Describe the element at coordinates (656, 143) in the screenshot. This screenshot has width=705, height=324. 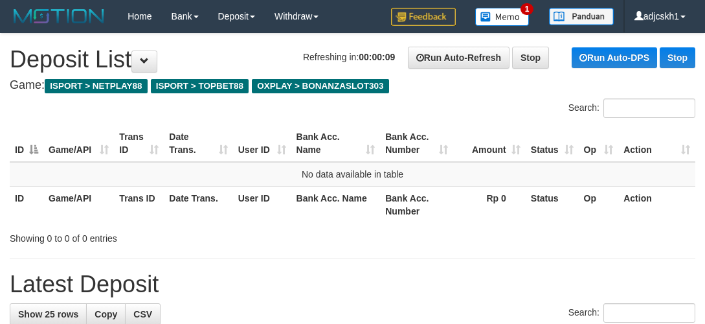
I see `th: Action: activate to sort column ascending` at that location.